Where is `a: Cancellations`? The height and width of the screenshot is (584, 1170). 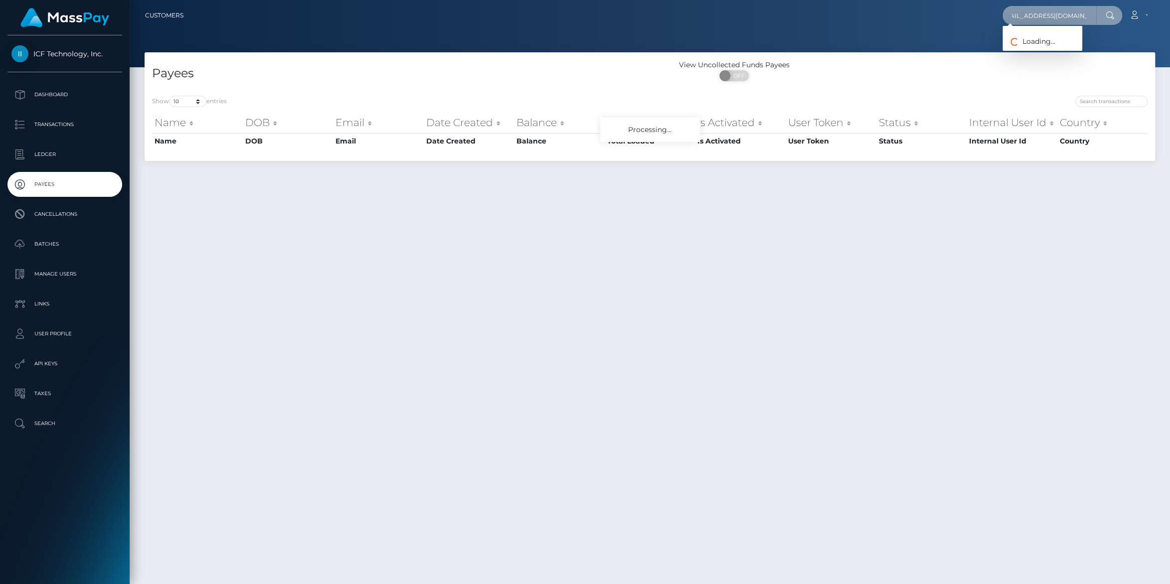 a: Cancellations is located at coordinates (65, 214).